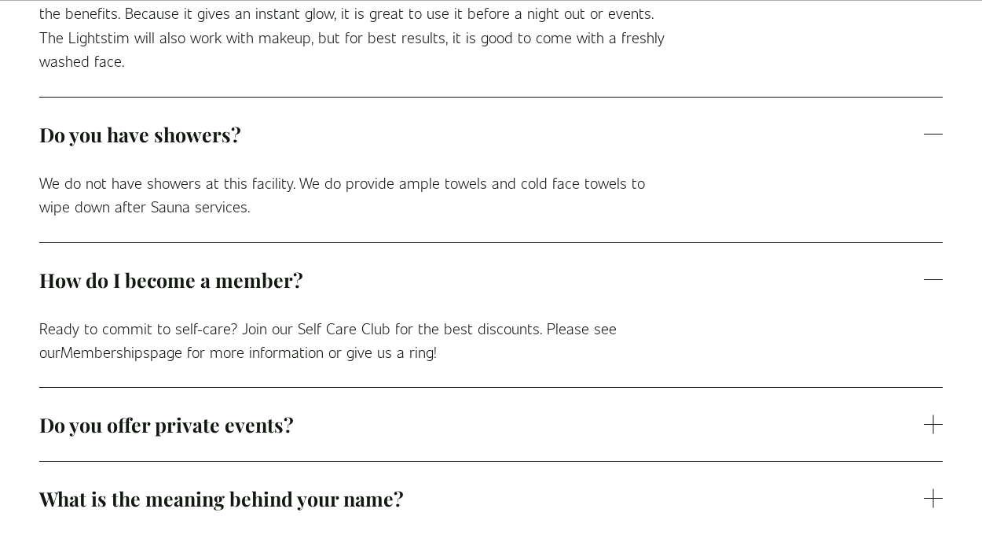 The height and width of the screenshot is (553, 982). What do you see at coordinates (355, 194) in the screenshot?
I see `p: We do not have showers at this facility. We do provide ample towels and cold face towels to wipe ...` at bounding box center [355, 194].